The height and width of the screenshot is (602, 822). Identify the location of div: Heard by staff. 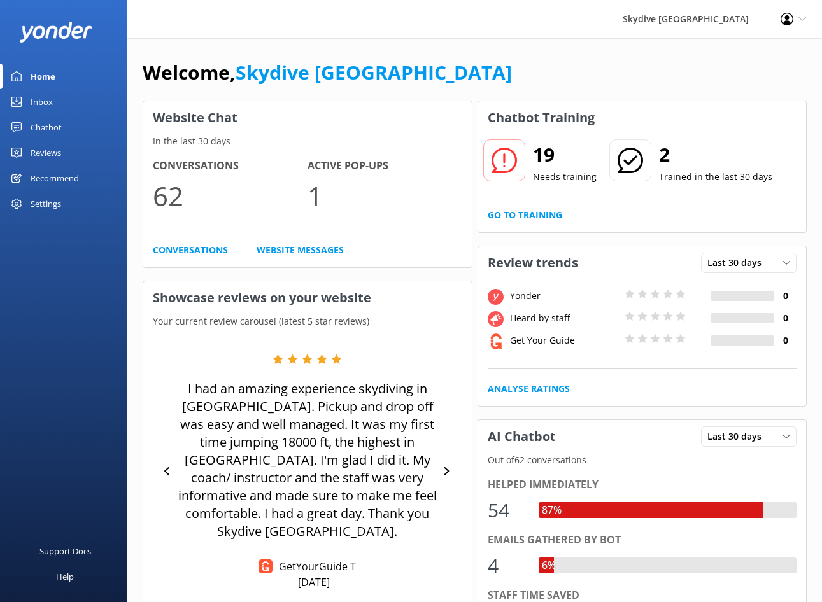
(564, 318).